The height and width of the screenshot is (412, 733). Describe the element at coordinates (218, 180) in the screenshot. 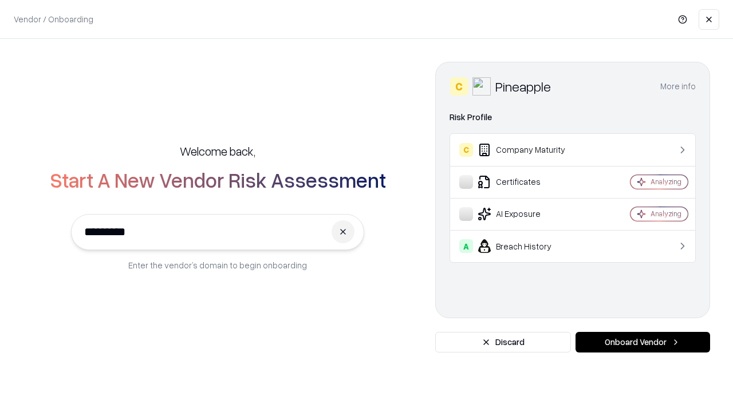

I see `h2: Start A New Vendor Risk Assessment` at that location.